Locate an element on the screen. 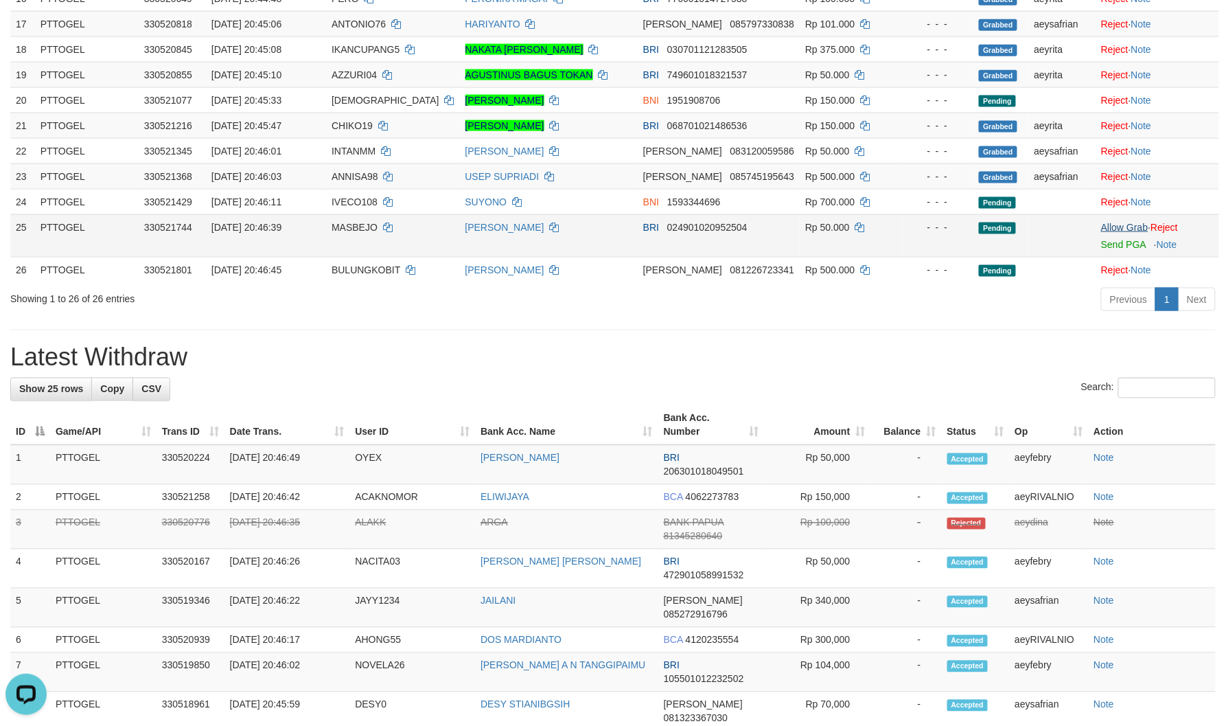 Image resolution: width=1226 pixels, height=726 pixels. a: DESY STIANIBGSIH is located at coordinates (525, 704).